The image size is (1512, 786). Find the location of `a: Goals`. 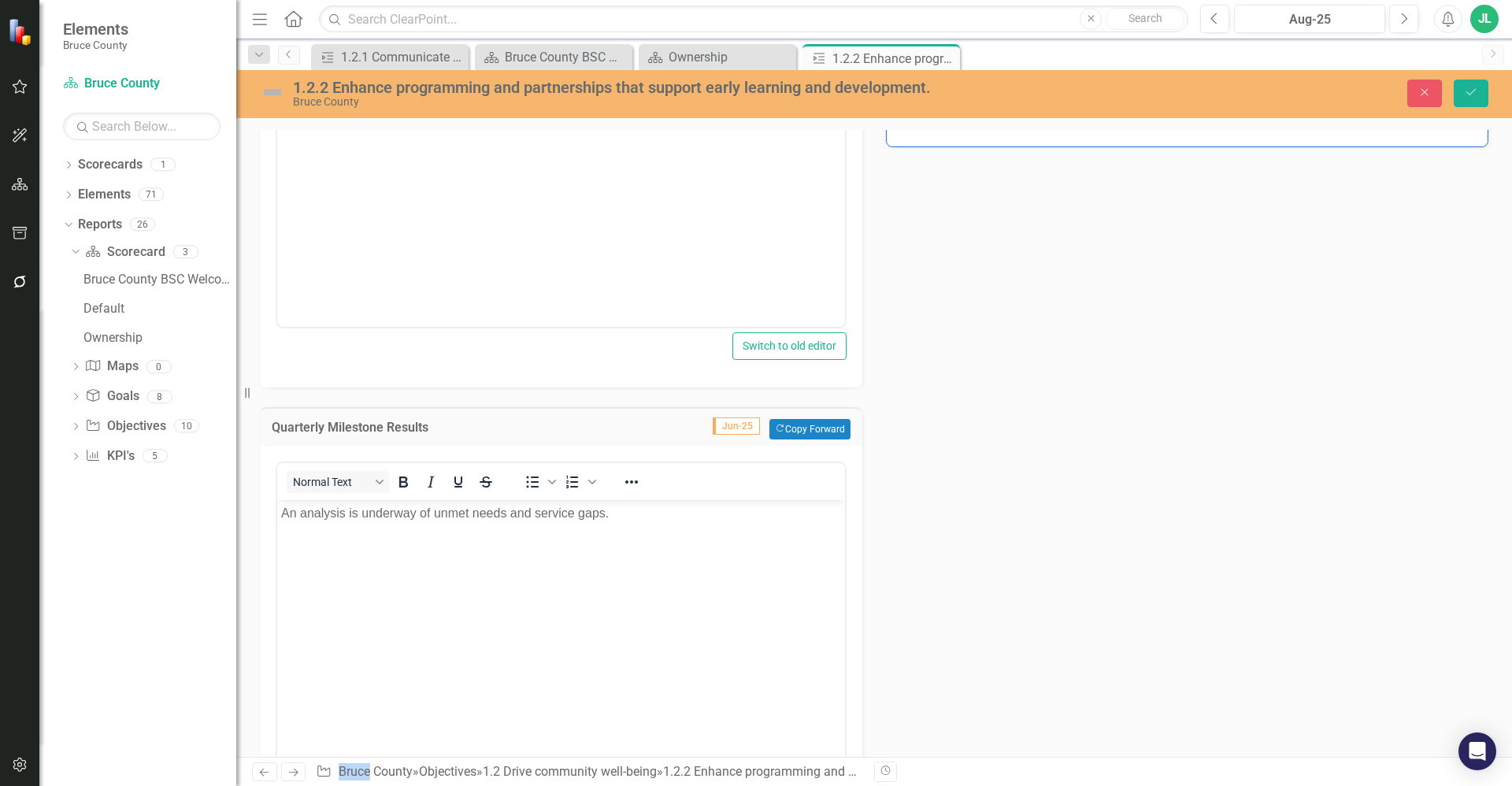

a: Goals is located at coordinates (112, 396).